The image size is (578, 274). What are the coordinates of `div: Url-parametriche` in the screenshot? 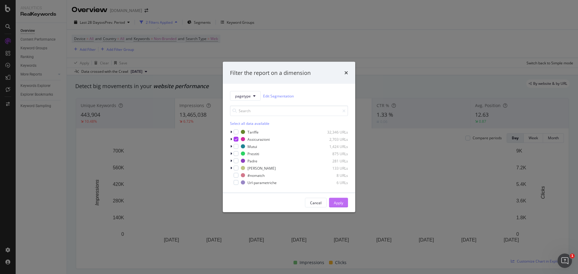 It's located at (262, 182).